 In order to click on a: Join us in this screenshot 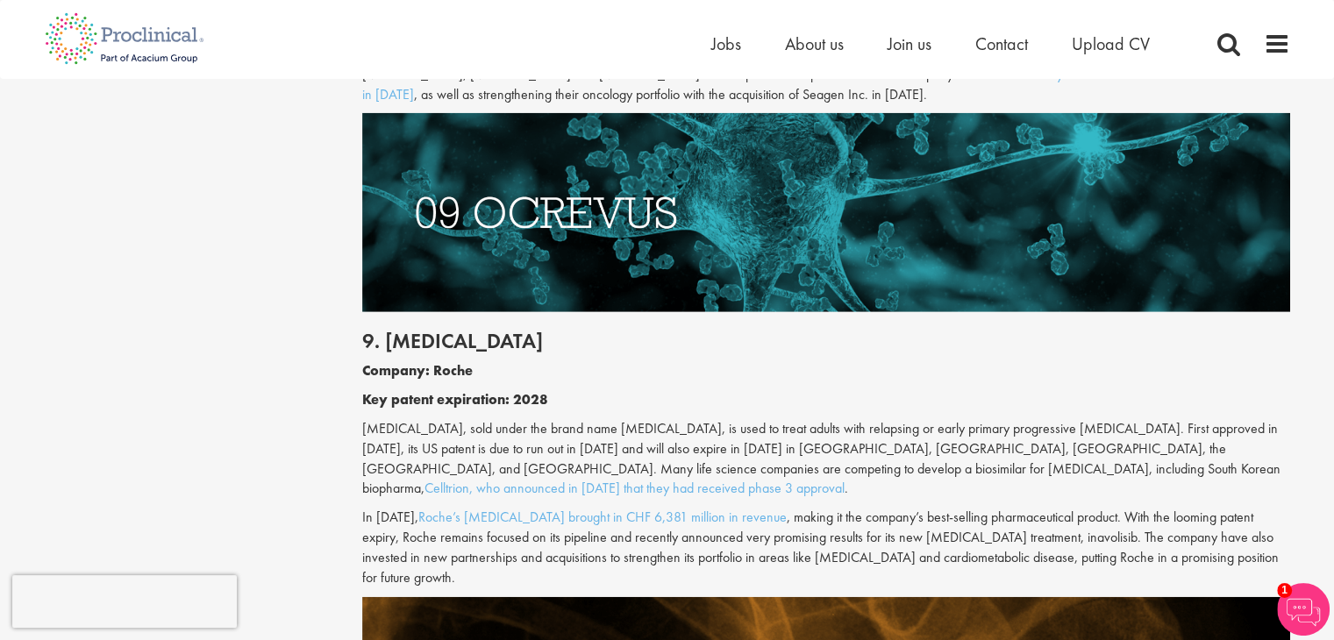, I will do `click(909, 44)`.